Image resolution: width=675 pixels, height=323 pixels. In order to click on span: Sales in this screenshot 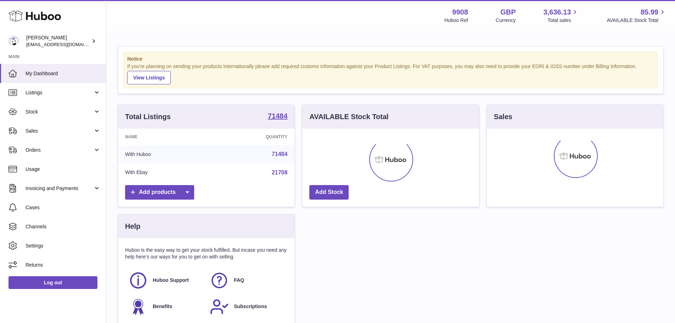, I will do `click(59, 131)`.